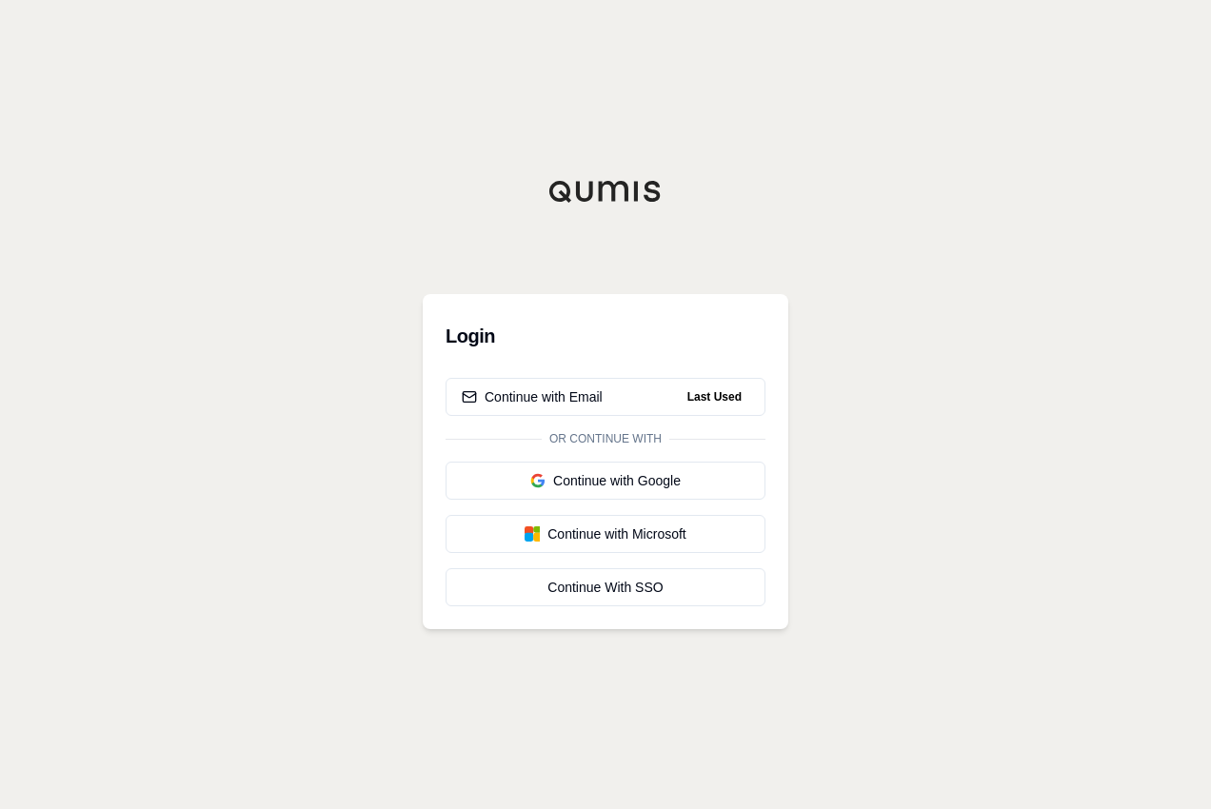 Image resolution: width=1211 pixels, height=809 pixels. Describe the element at coordinates (605, 397) in the screenshot. I see `button: Continue with EmailLast Used` at that location.